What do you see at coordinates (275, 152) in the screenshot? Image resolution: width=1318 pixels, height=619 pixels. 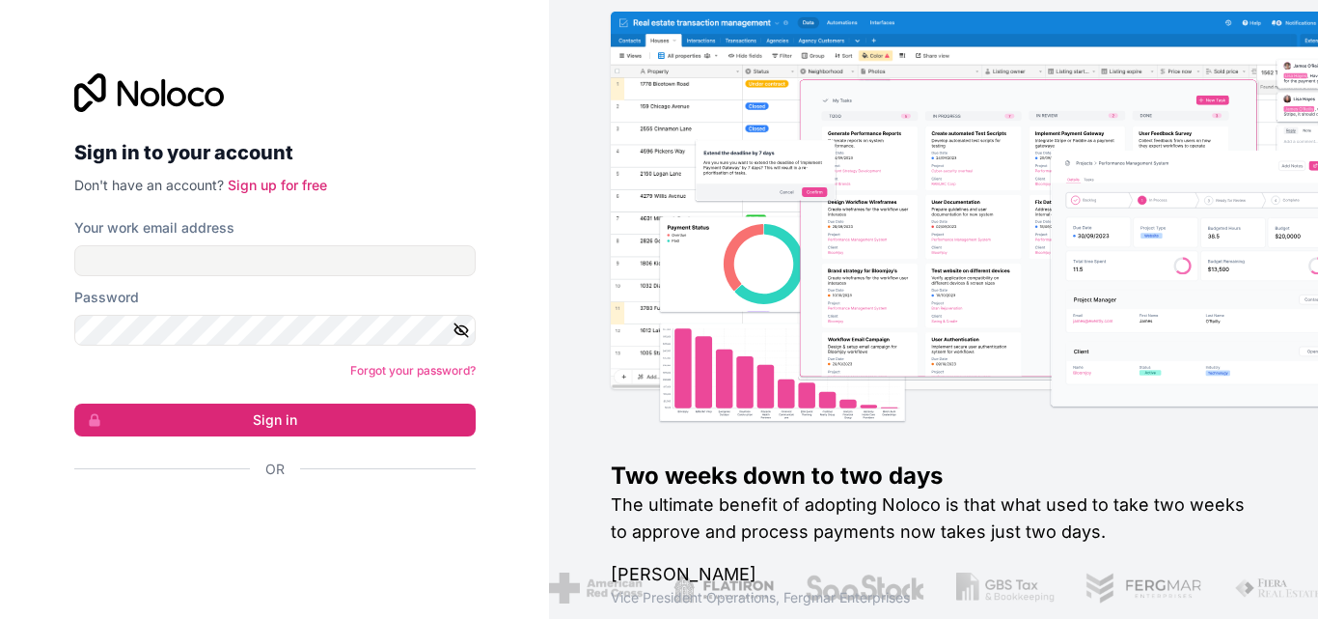 I see `h2: Sign in to your account` at bounding box center [275, 152].